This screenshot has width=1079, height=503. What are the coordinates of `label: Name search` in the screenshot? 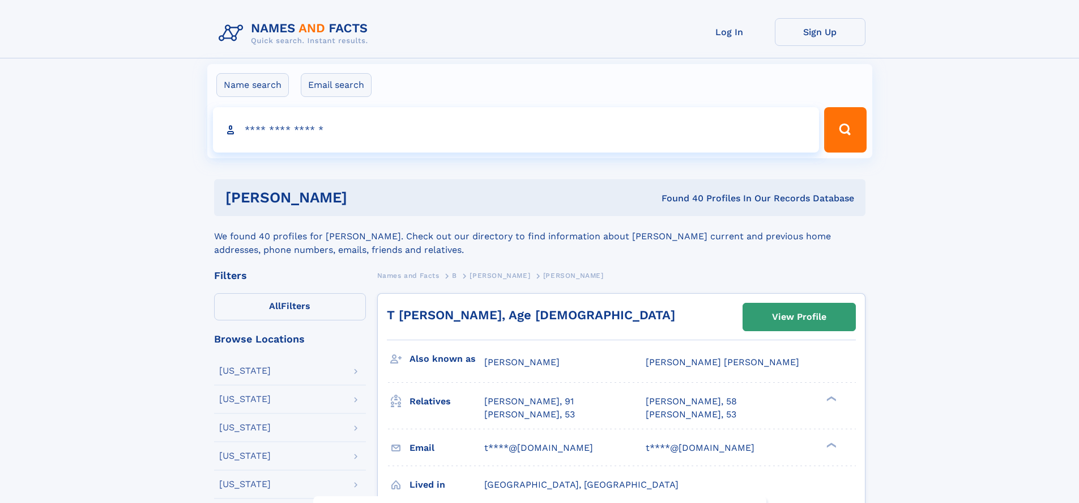 It's located at (253, 85).